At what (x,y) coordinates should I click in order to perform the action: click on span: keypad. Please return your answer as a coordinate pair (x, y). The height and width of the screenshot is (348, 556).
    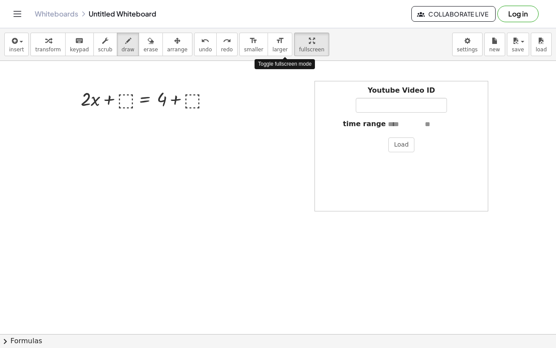
    Looking at the image, I should click on (80, 50).